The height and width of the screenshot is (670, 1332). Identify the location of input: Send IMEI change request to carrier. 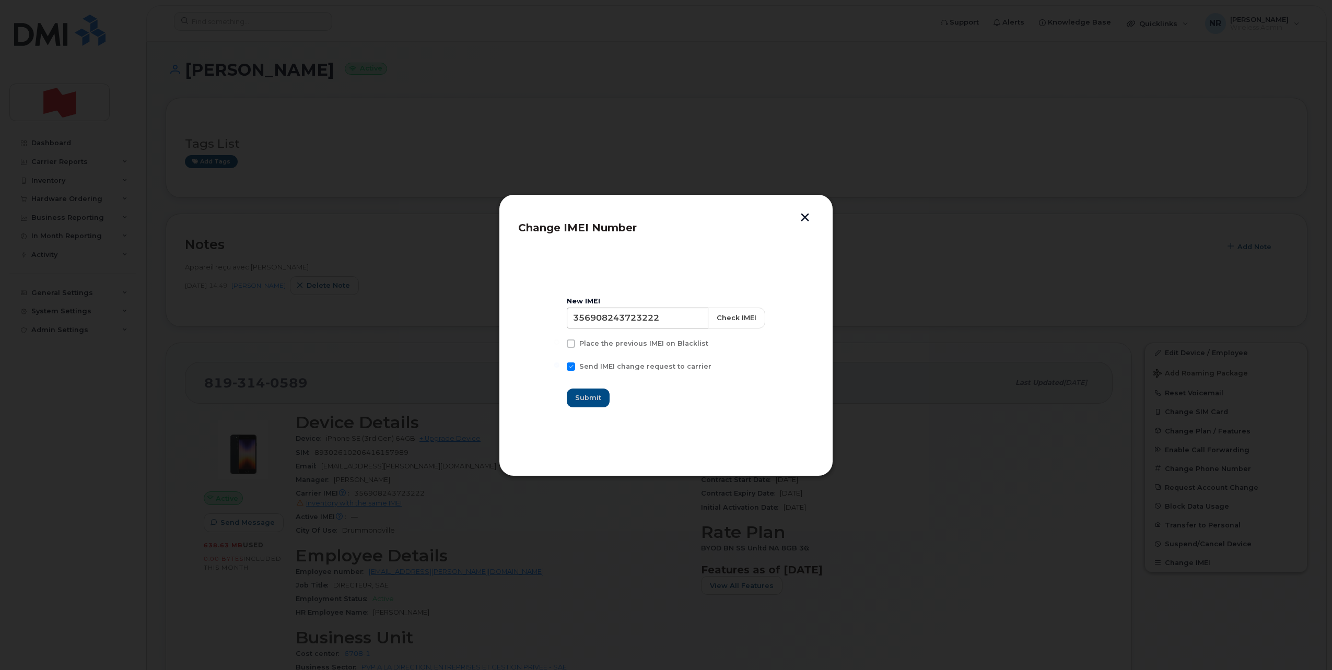
(557, 365).